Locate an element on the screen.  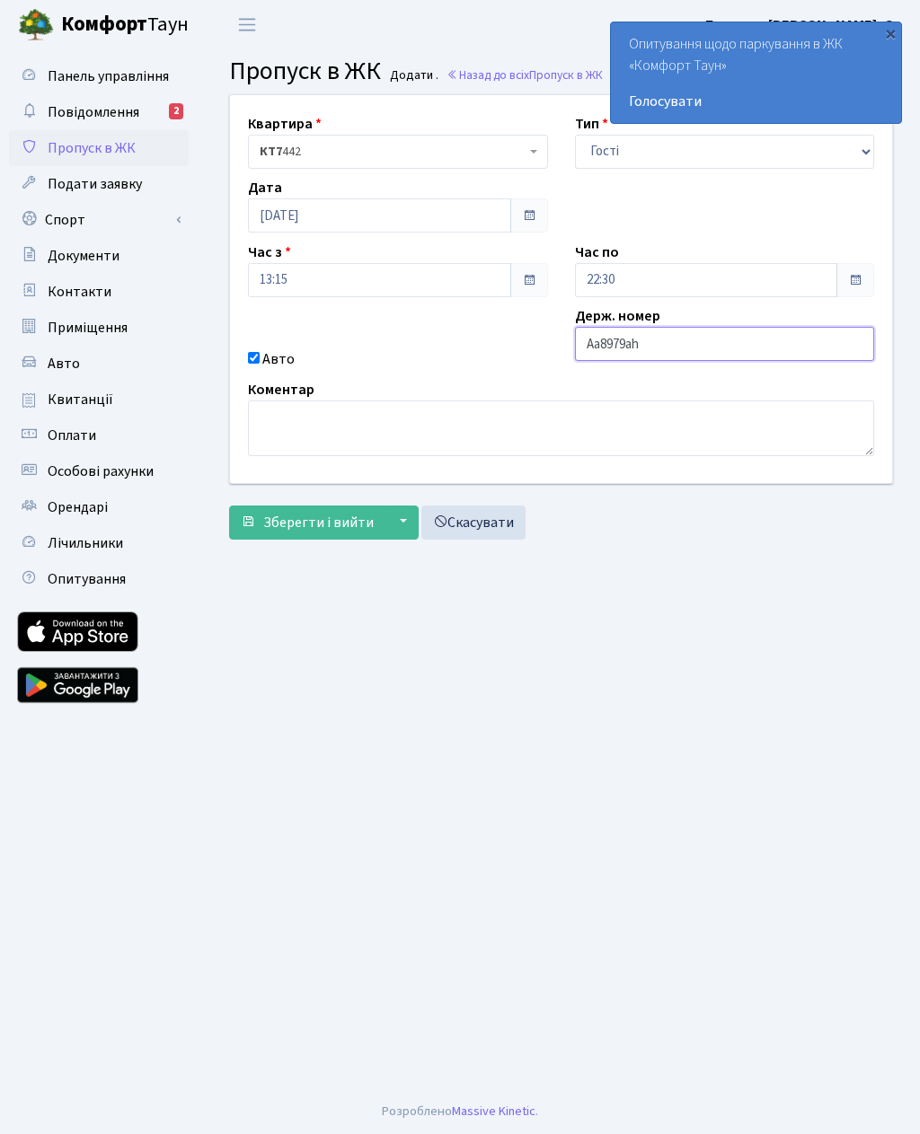
a: Панель управління is located at coordinates (99, 76).